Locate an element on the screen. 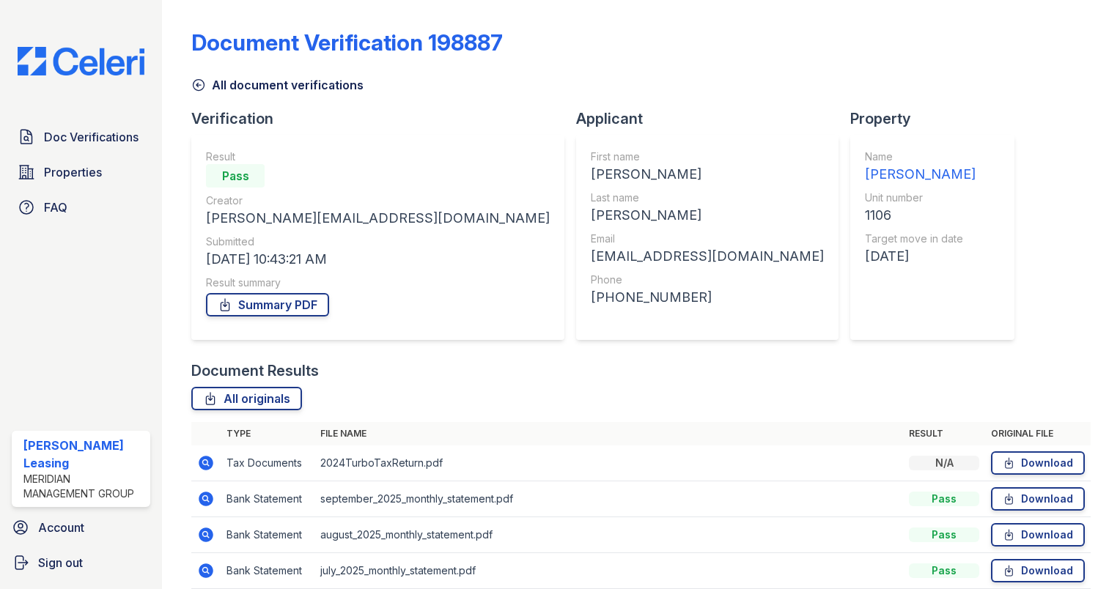 This screenshot has height=589, width=1120. a: All document verifications is located at coordinates (277, 85).